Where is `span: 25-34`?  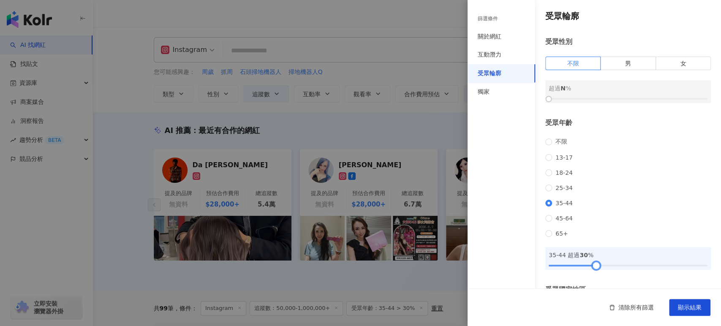 span: 25-34 is located at coordinates (564, 188).